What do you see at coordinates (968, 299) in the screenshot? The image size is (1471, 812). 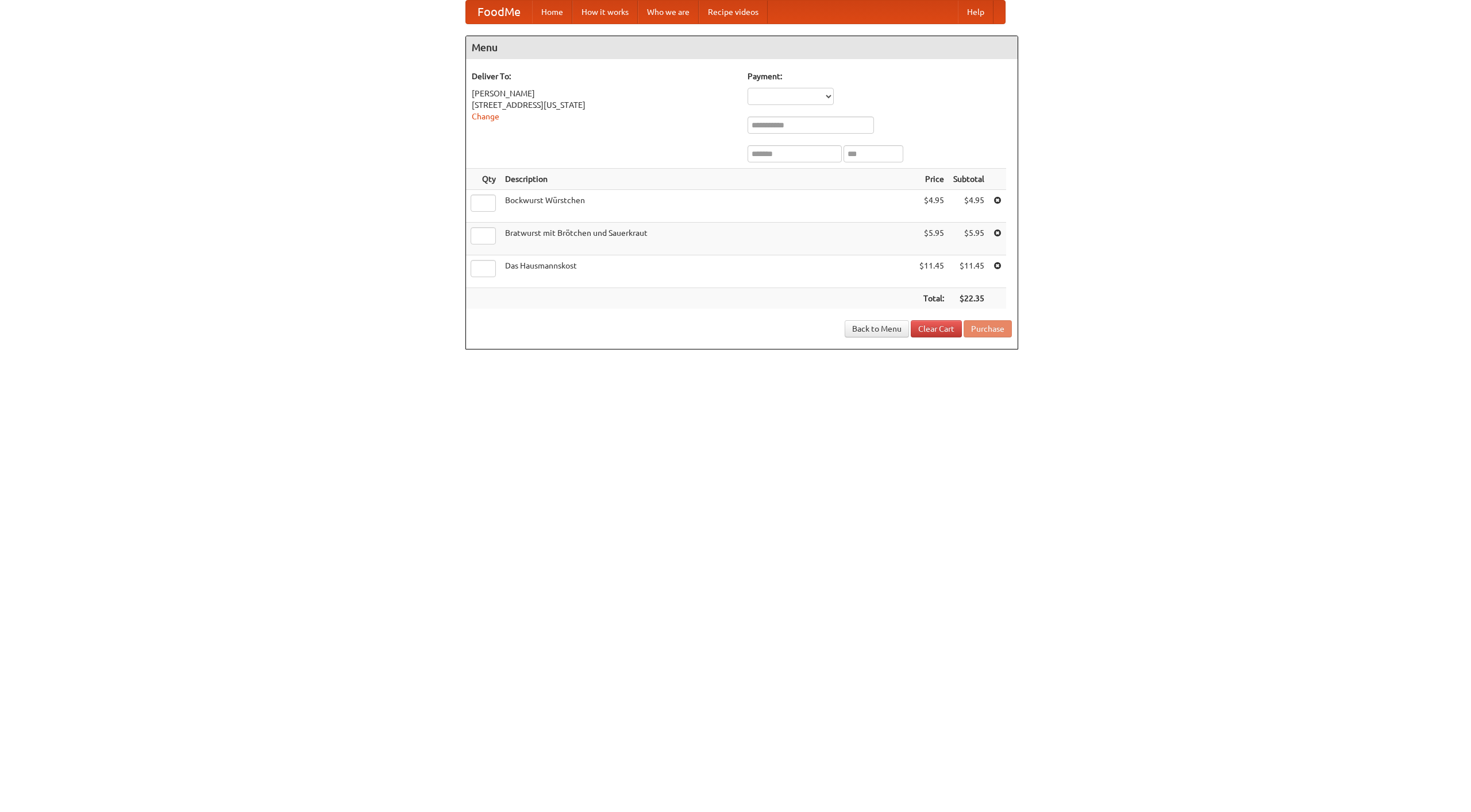 I see `th: $22.35` at bounding box center [968, 299].